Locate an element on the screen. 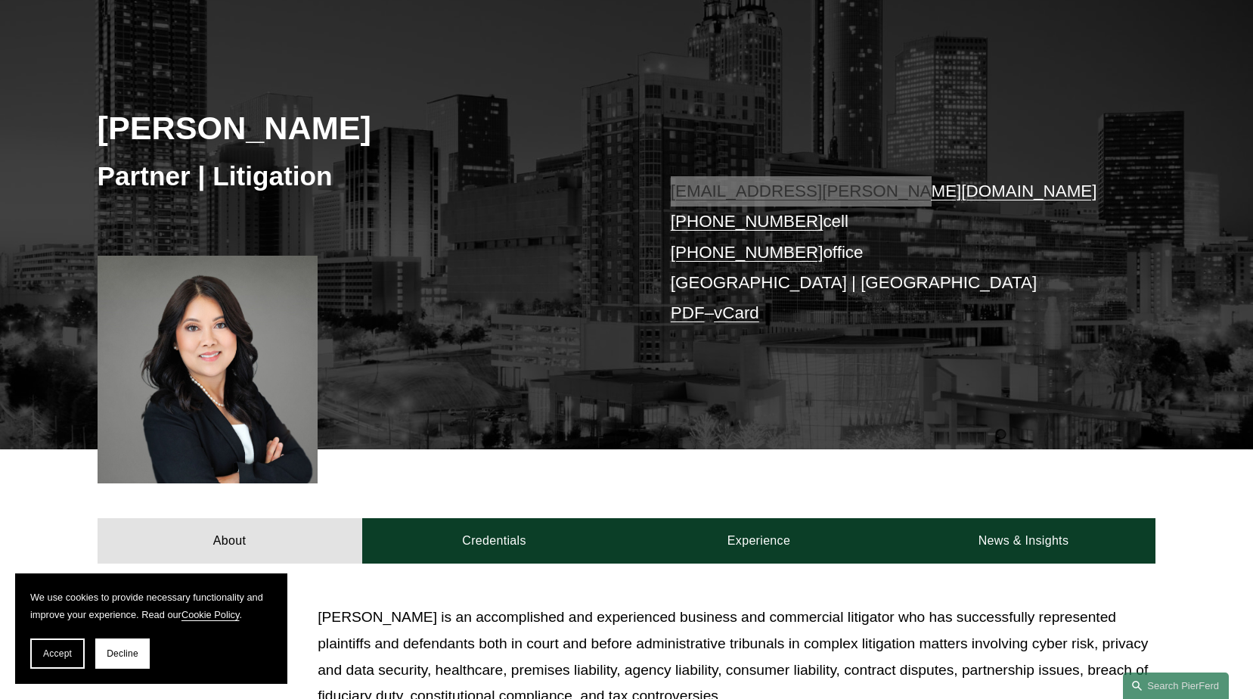 Image resolution: width=1253 pixels, height=699 pixels. p: We use cookies to provide necessary functionality and improve your experience. Read our . is located at coordinates (151, 606).